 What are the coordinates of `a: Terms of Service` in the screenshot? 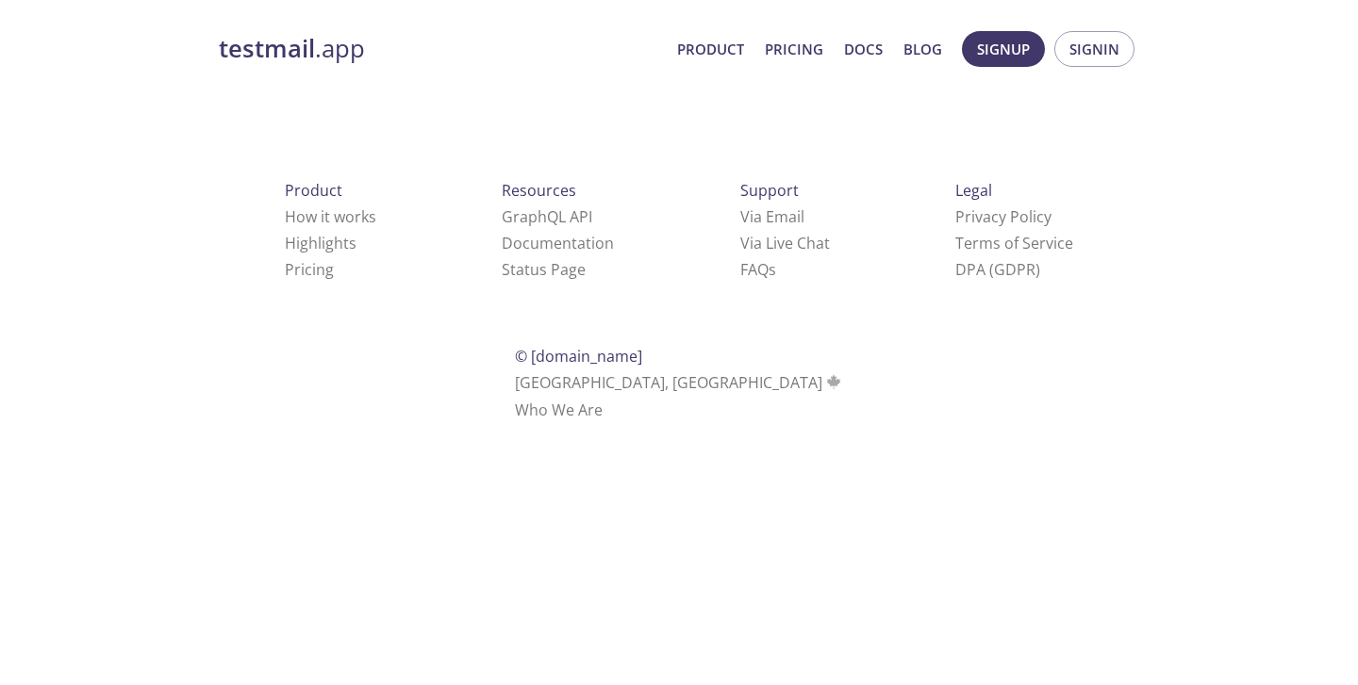 It's located at (1014, 243).